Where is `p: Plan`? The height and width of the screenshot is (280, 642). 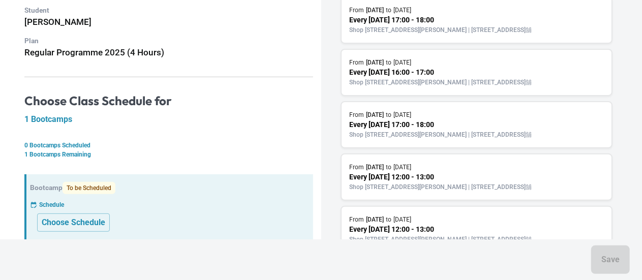 p: Plan is located at coordinates (169, 41).